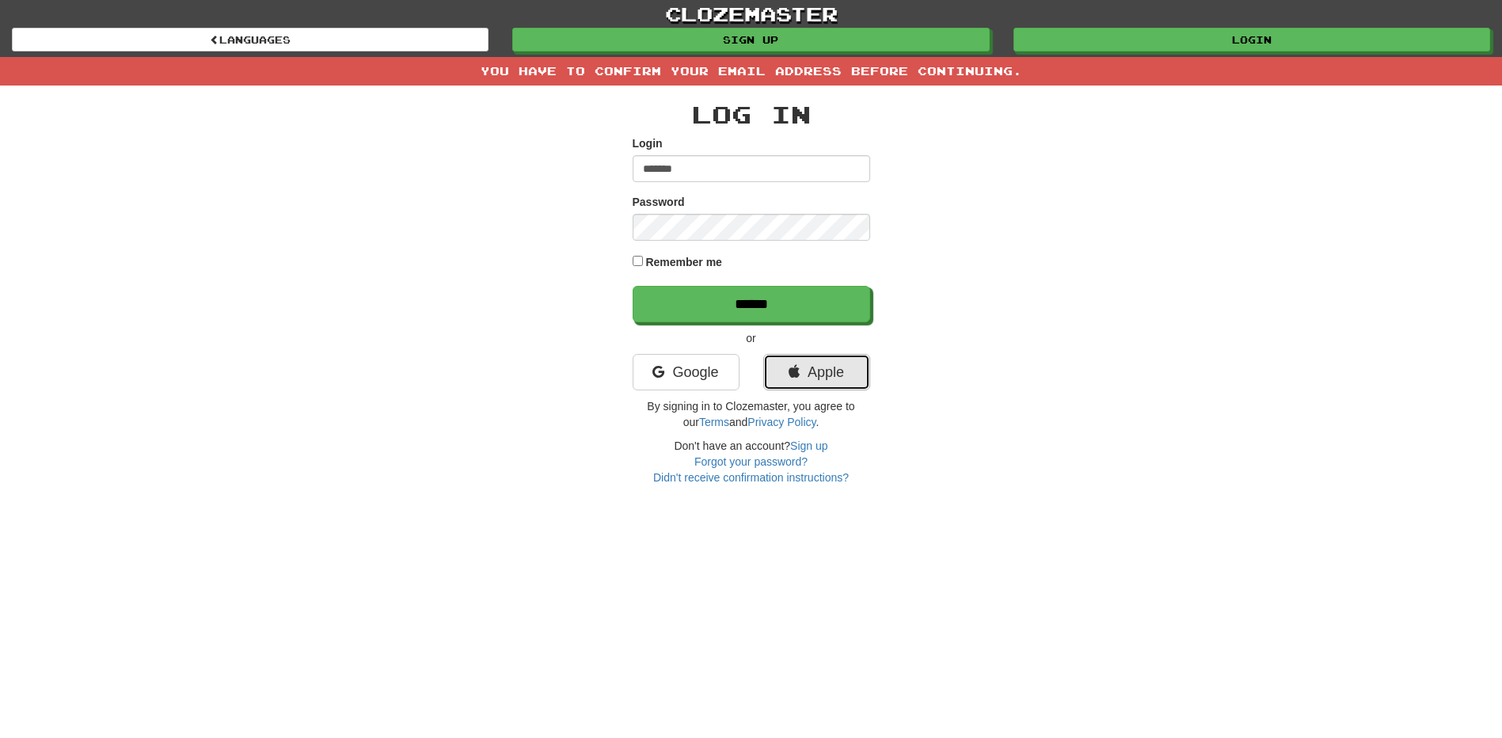  What do you see at coordinates (683, 262) in the screenshot?
I see `label: Remember me` at bounding box center [683, 262].